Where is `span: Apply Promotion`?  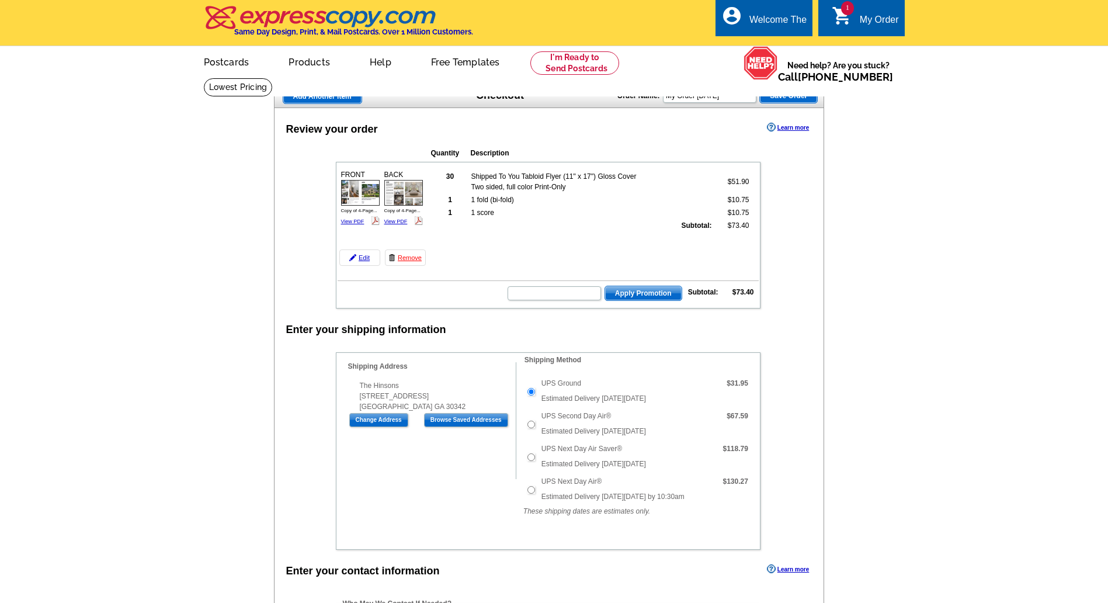
span: Apply Promotion is located at coordinates (643, 293).